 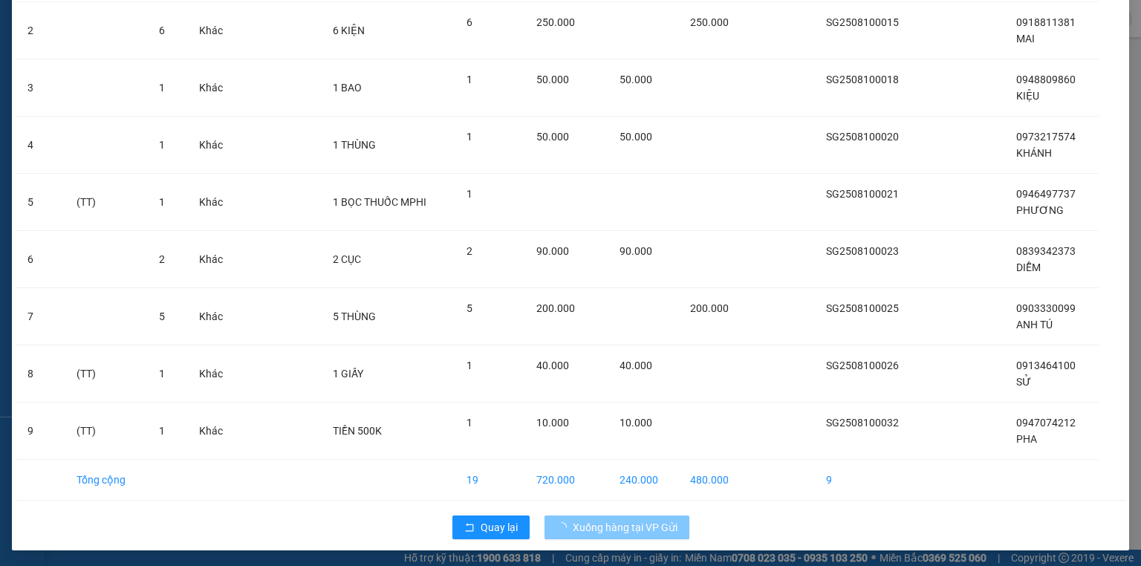 What do you see at coordinates (862, 137) in the screenshot?
I see `span: SG2508100020` at bounding box center [862, 137].